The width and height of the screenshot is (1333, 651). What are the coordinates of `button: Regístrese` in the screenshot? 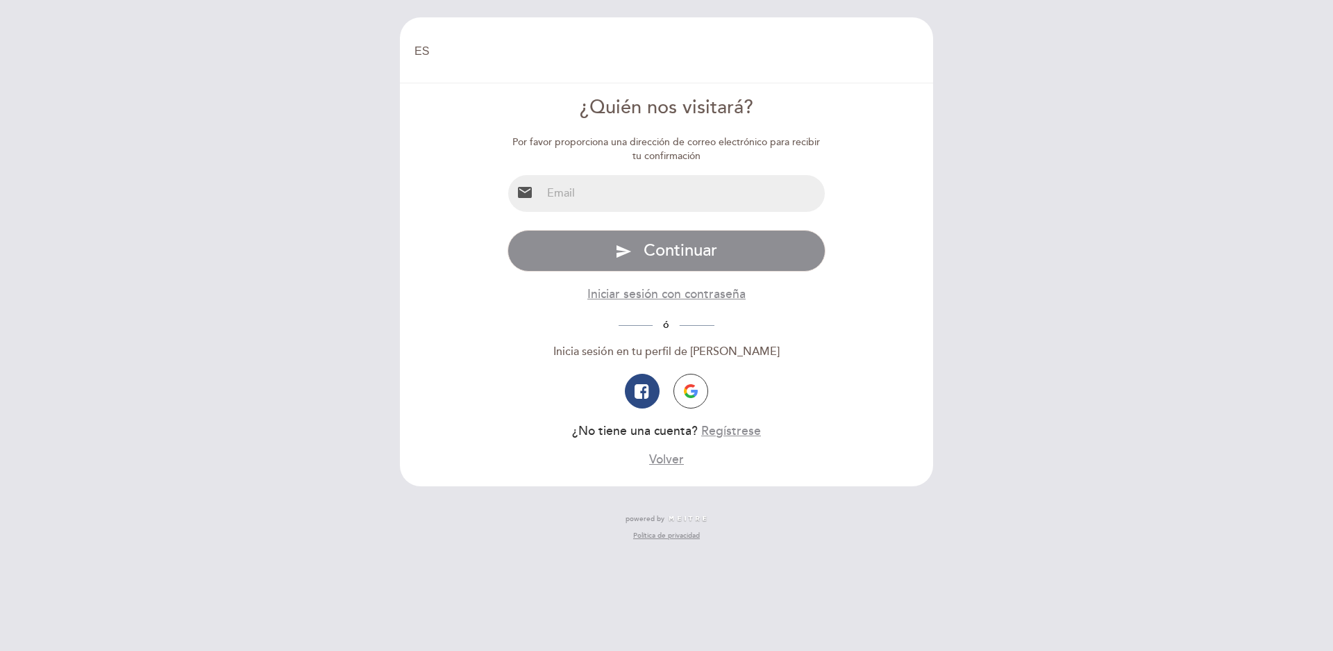 It's located at (731, 431).